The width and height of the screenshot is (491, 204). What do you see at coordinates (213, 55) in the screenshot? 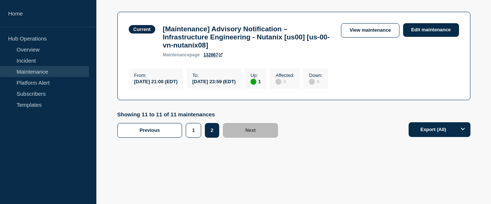
I see `a: 132667` at bounding box center [213, 55].